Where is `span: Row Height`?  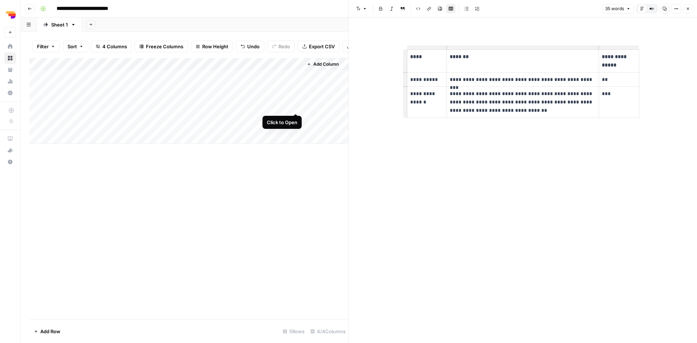
span: Row Height is located at coordinates (215, 46).